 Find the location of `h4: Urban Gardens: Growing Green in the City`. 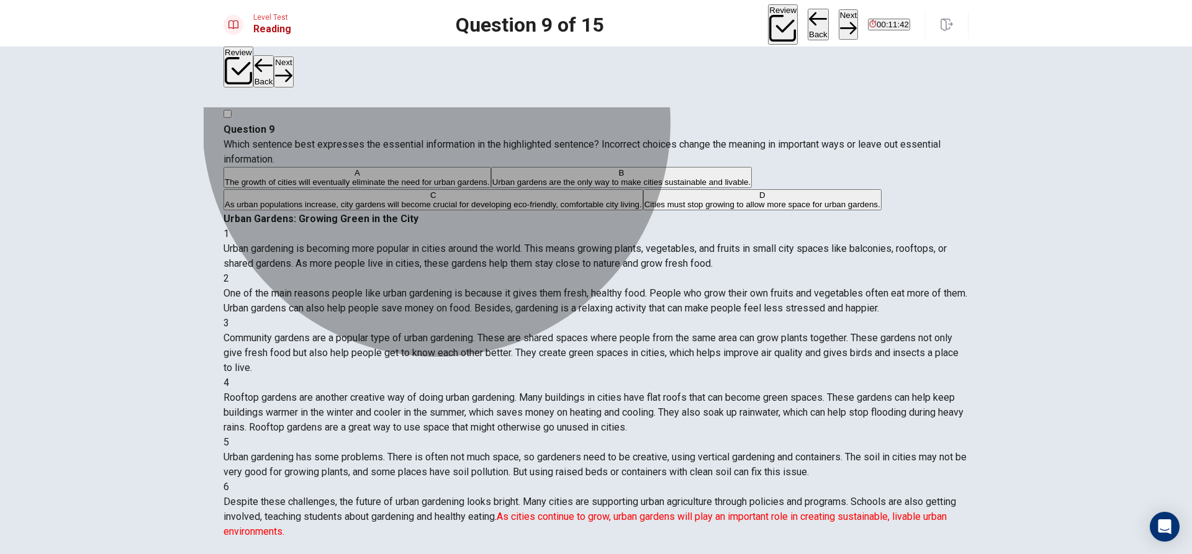

h4: Urban Gardens: Growing Green in the City is located at coordinates (596, 219).